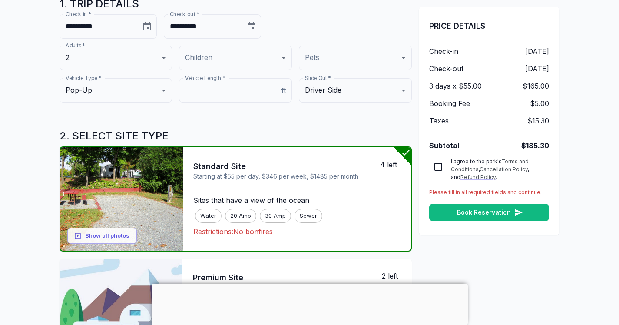  Describe the element at coordinates (287, 288) in the screenshot. I see `span: Starting at $77 per day, $300 per week, $999 per month` at that location.